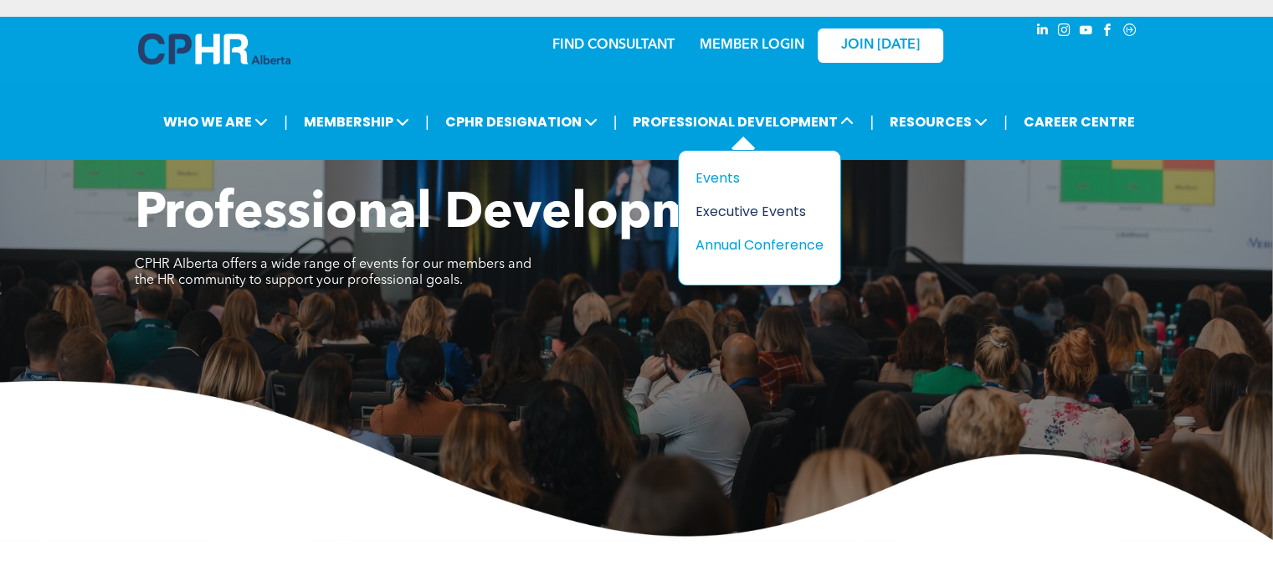  I want to click on span: Professional Development, so click(455, 214).